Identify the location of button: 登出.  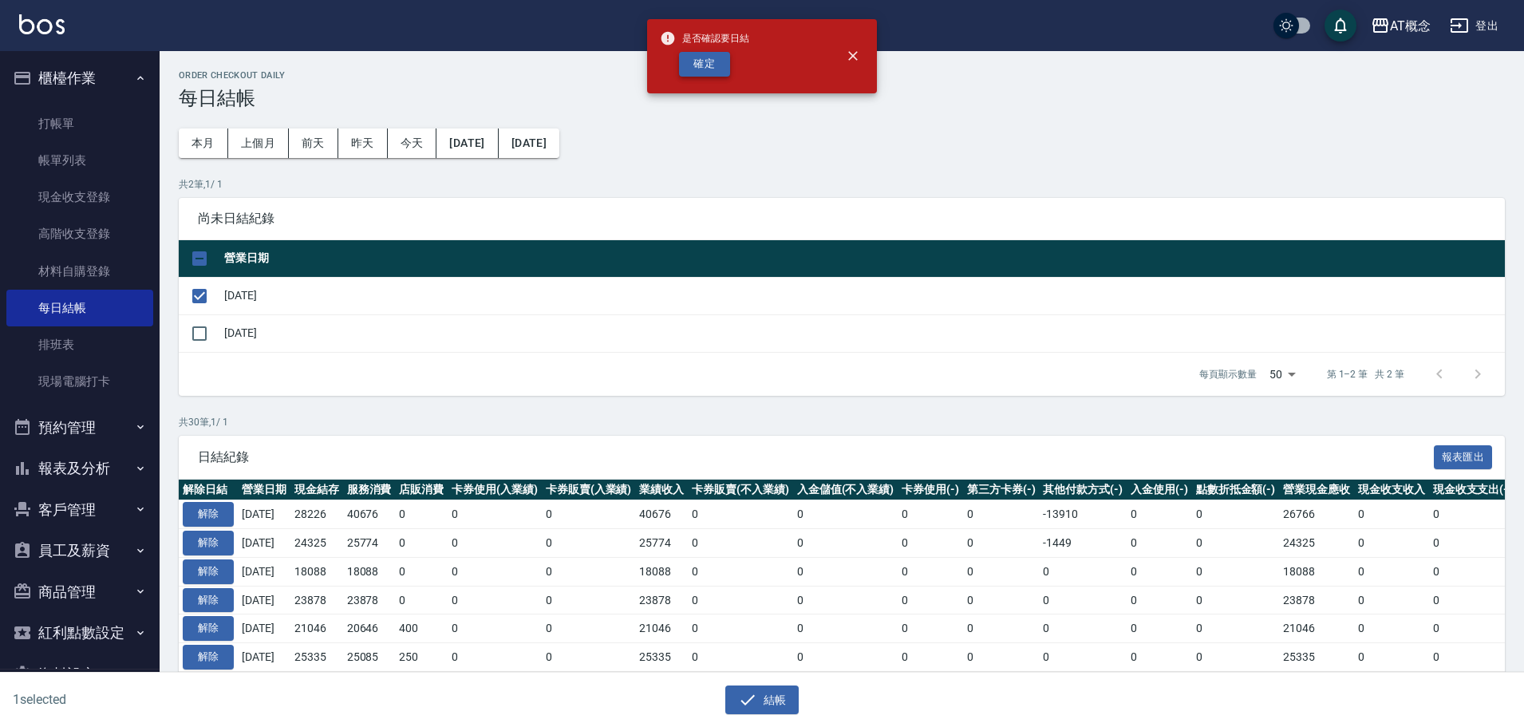
(1474, 26).